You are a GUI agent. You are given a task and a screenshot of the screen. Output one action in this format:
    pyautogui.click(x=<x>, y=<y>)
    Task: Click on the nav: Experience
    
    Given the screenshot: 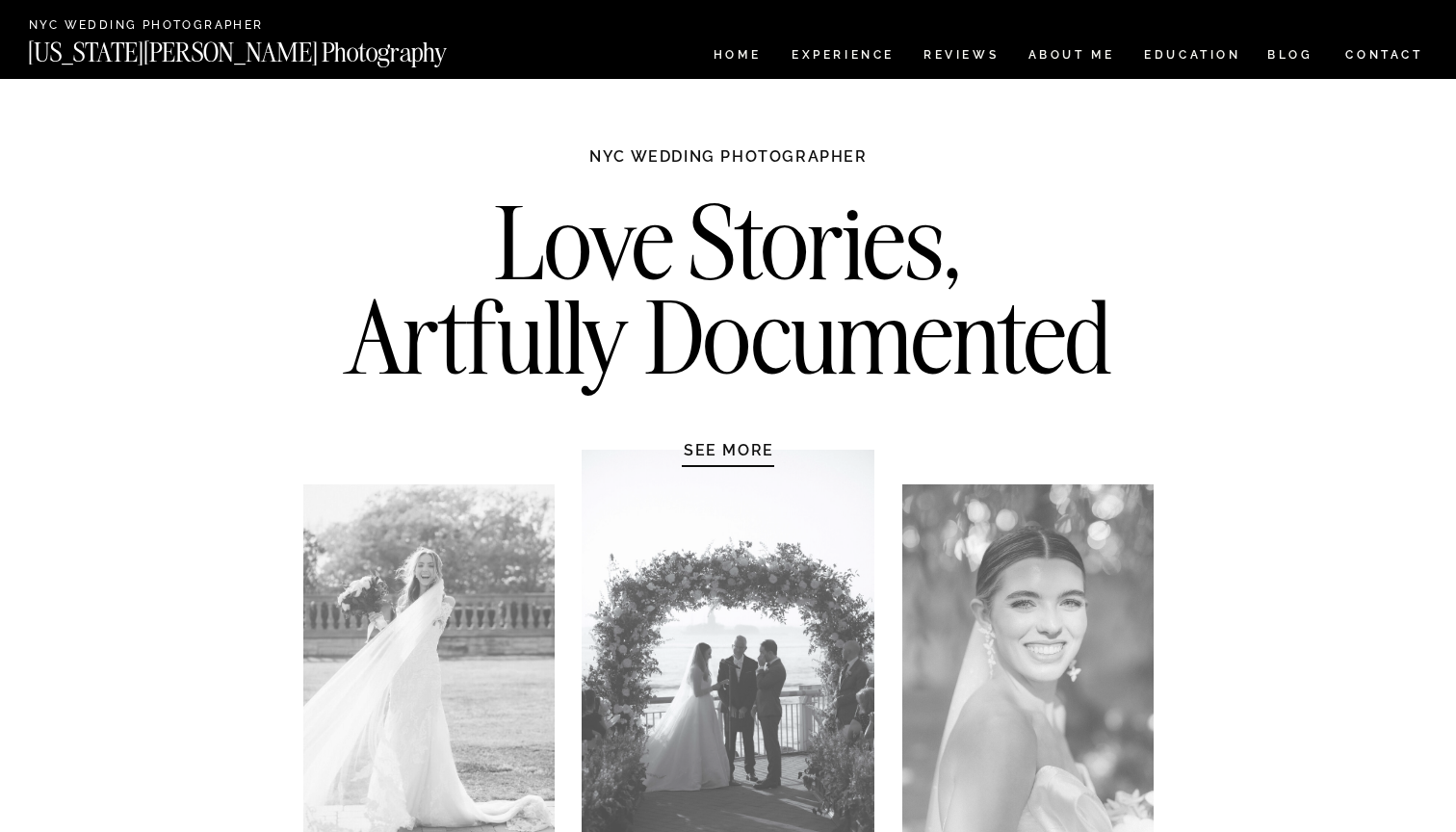 What is the action you would take?
    pyautogui.click(x=841, y=57)
    